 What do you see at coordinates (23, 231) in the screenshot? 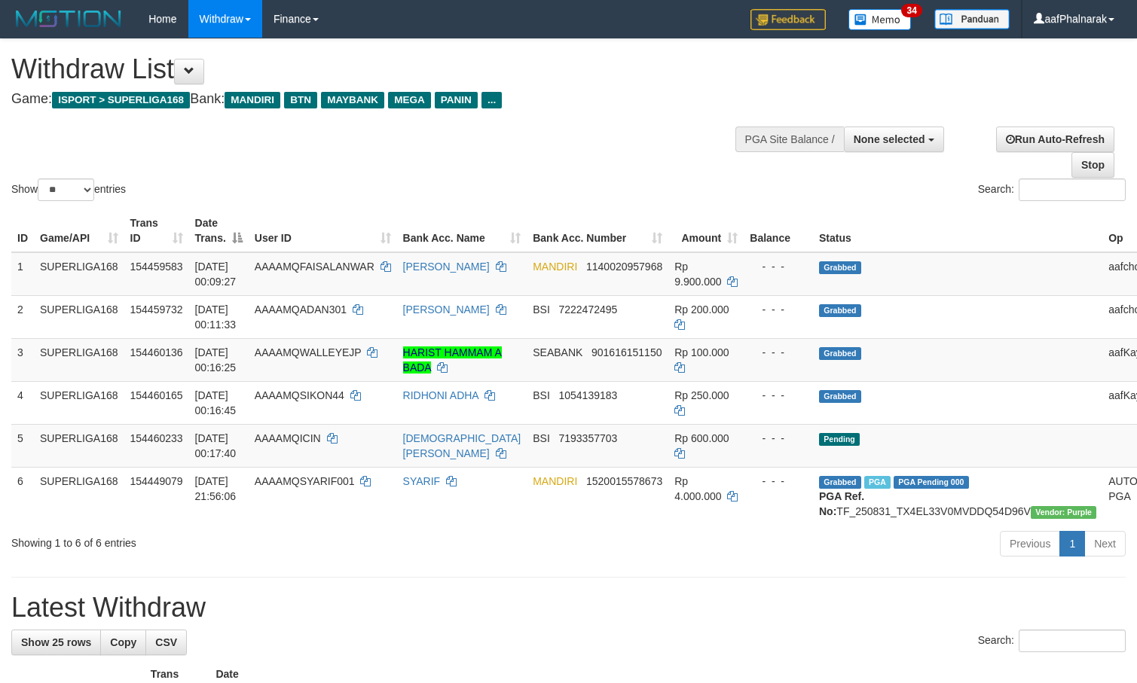
I see `th: ID` at bounding box center [23, 231].